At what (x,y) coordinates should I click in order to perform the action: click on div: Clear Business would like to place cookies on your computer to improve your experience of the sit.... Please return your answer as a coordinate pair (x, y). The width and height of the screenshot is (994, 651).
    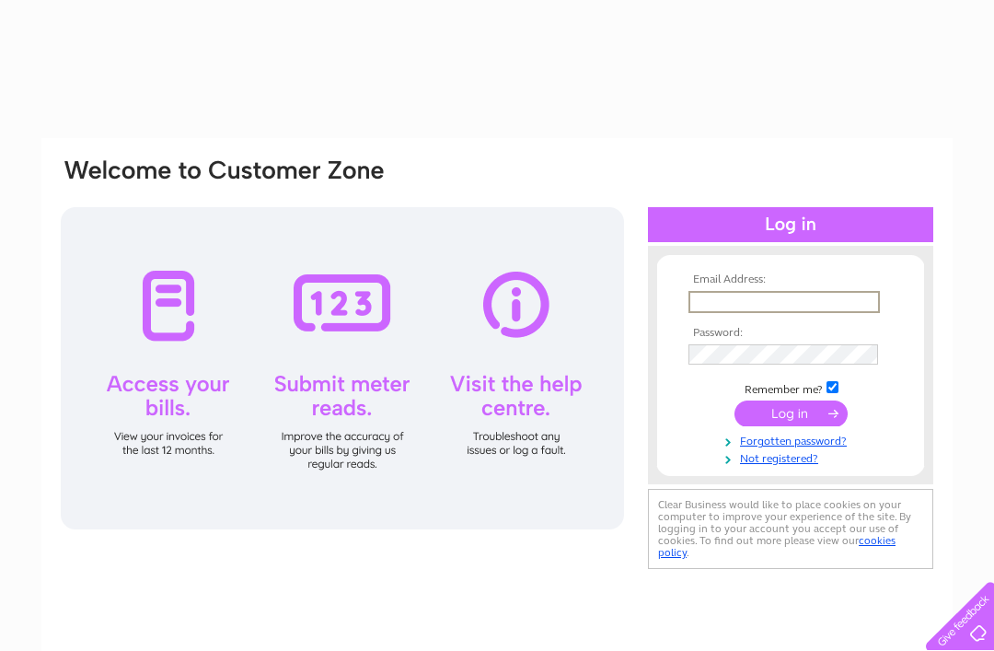
    Looking at the image, I should click on (790, 528).